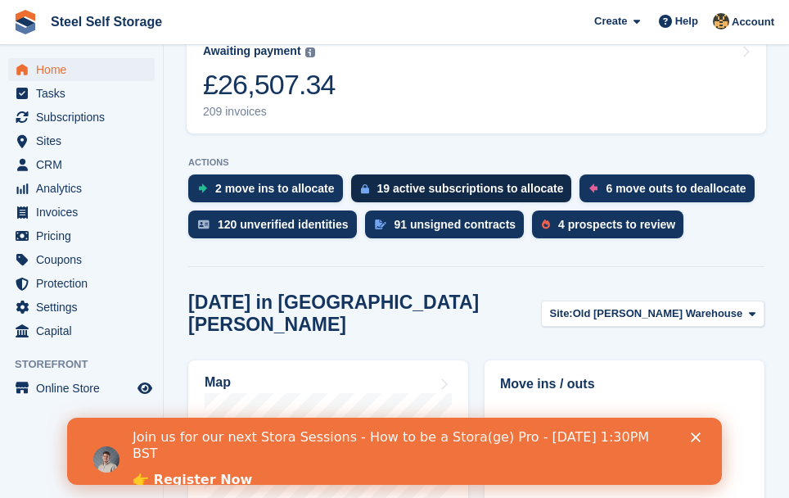 This screenshot has height=498, width=789. What do you see at coordinates (85, 331) in the screenshot?
I see `span: Capital` at bounding box center [85, 331].